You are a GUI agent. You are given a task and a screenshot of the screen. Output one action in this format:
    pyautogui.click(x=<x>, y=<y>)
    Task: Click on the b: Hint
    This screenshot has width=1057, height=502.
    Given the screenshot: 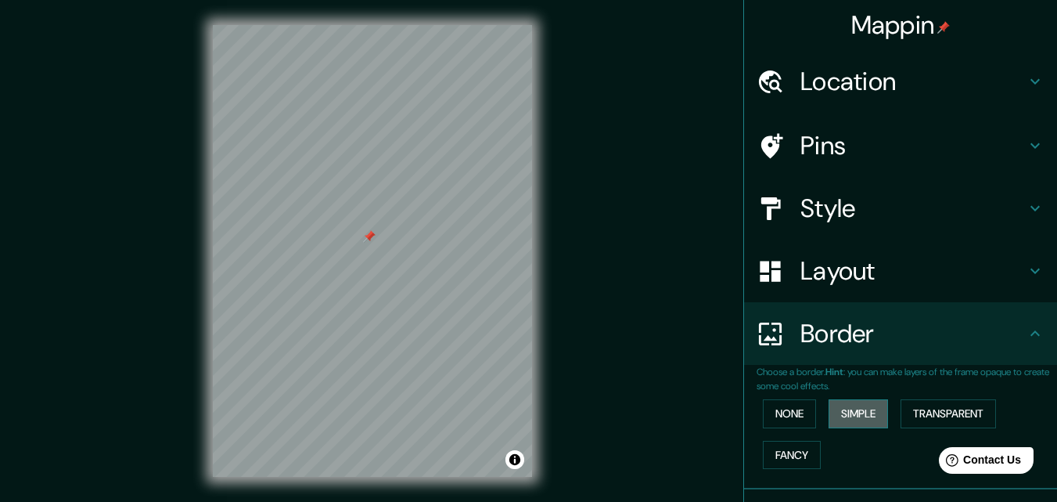 What is the action you would take?
    pyautogui.click(x=834, y=372)
    